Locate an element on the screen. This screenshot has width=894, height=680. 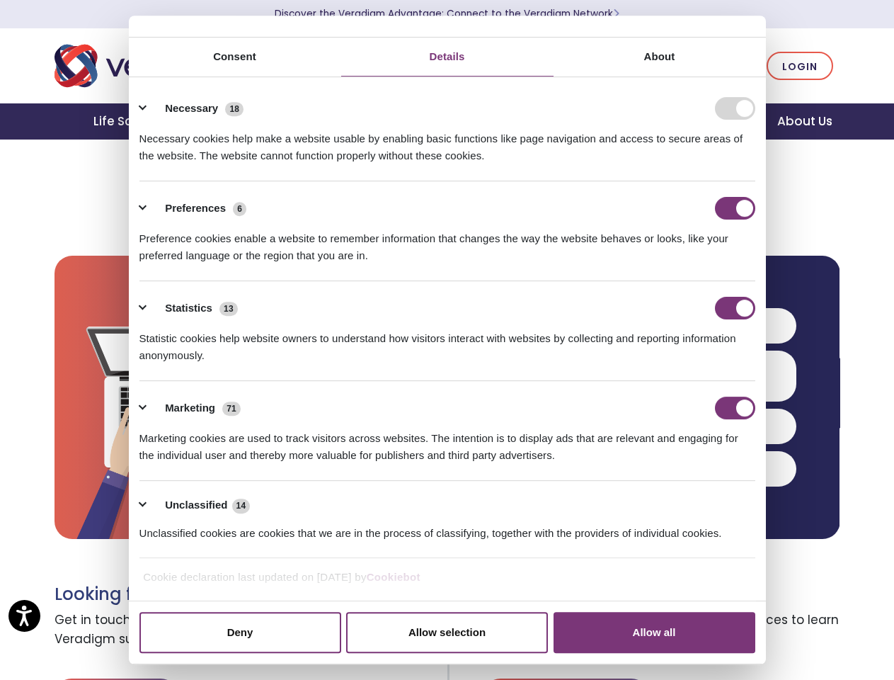
span: Get in touch with a customer success representative for Veradigm support. is located at coordinates (246, 630).